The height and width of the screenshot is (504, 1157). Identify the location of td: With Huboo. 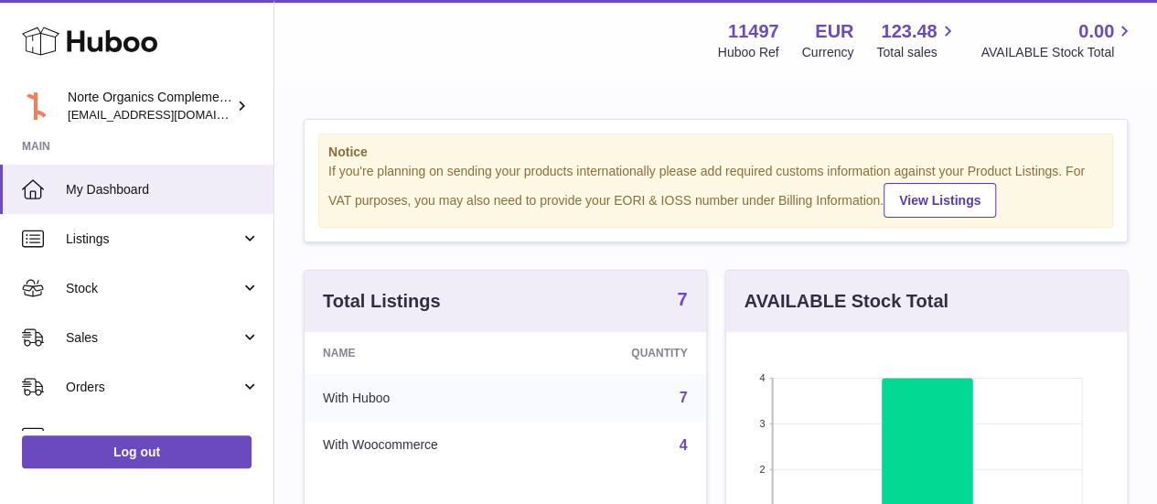
(429, 398).